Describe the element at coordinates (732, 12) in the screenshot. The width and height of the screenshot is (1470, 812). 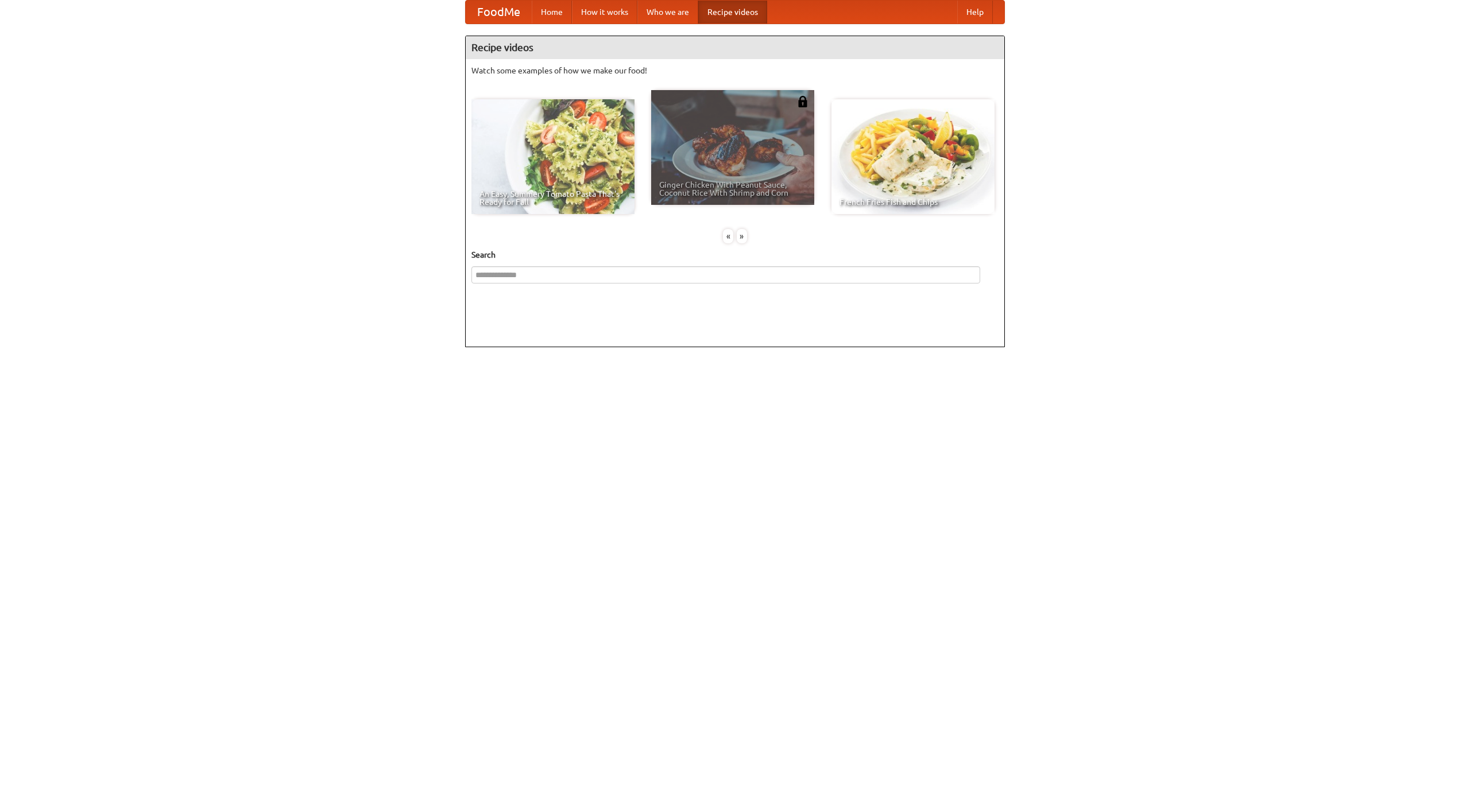
I see `a: Recipe videos` at that location.